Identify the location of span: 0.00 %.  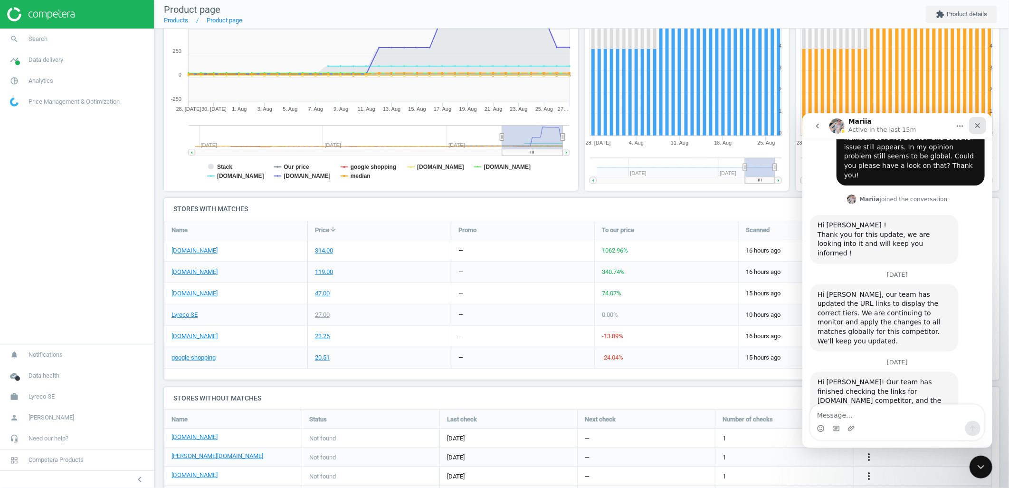
(610, 314).